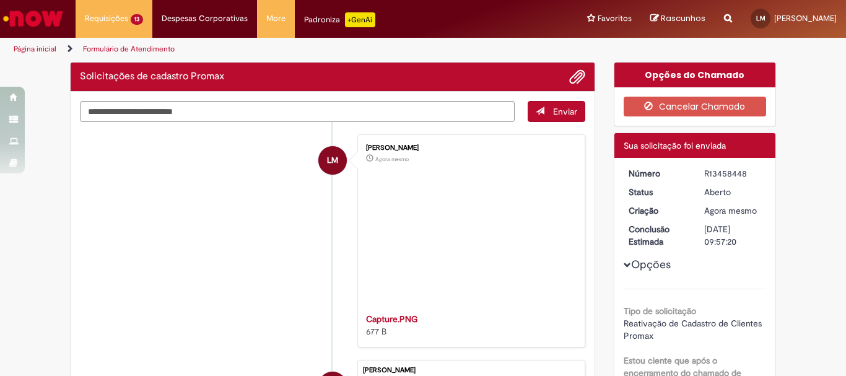  Describe the element at coordinates (577, 77) in the screenshot. I see `button: Adicionar anexos` at that location.